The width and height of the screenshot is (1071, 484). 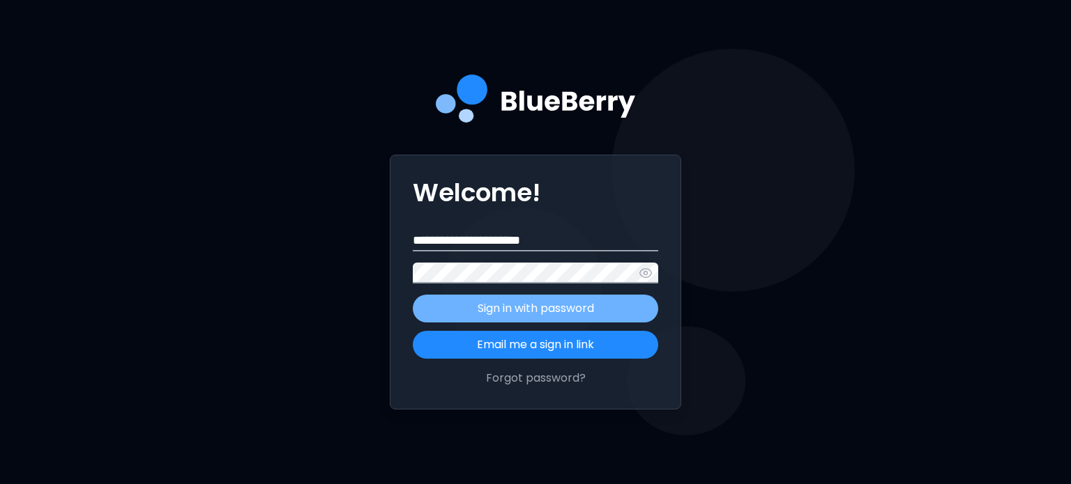 What do you see at coordinates (535, 193) in the screenshot?
I see `p: Welcome!` at bounding box center [535, 193].